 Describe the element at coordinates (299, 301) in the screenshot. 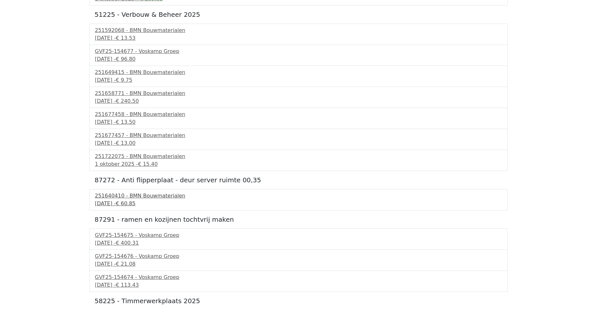

I see `h5: 58225 - Timmerwerkplaats 2025` at that location.